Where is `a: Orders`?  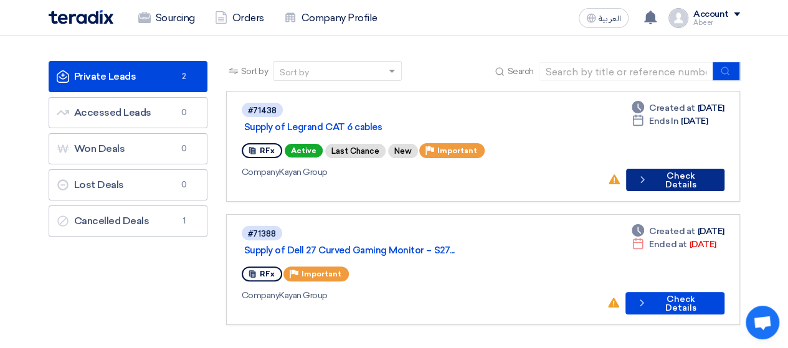
a: Orders is located at coordinates (239, 18).